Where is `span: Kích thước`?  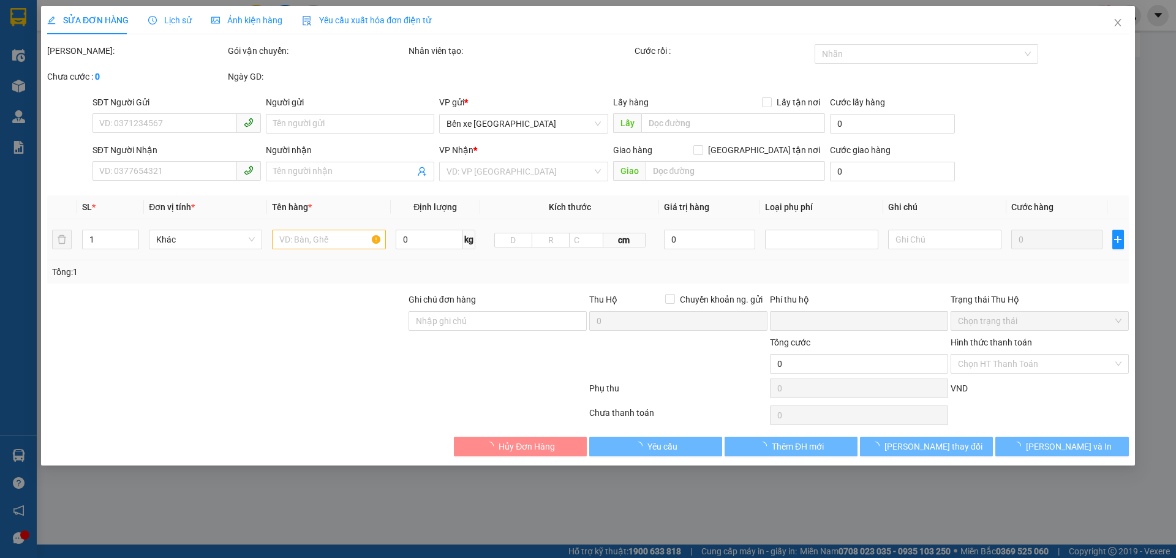 span: Kích thước is located at coordinates (570, 207).